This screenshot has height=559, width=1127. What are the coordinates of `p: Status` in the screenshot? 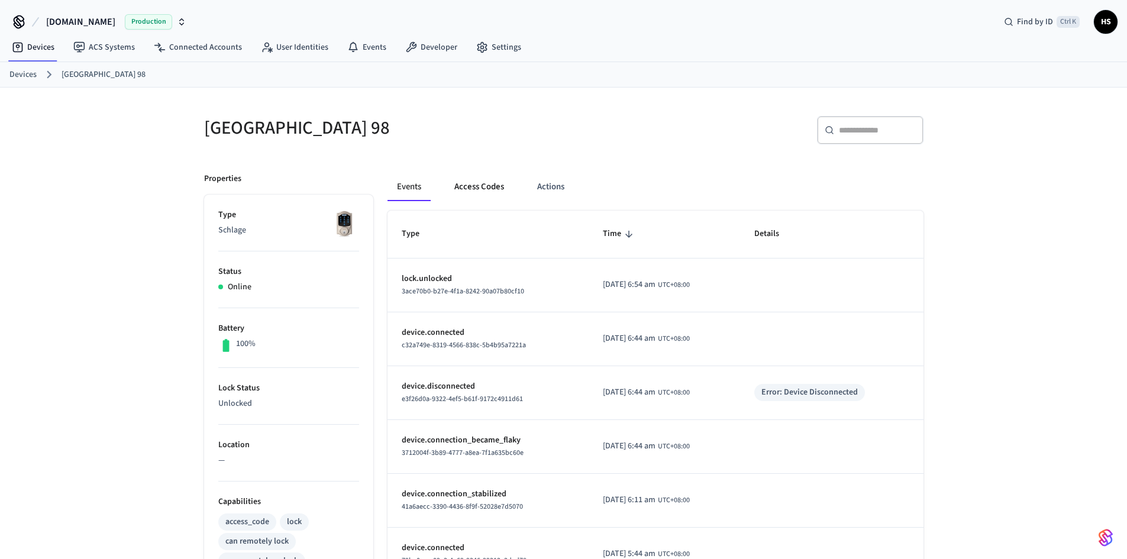 It's located at (289, 272).